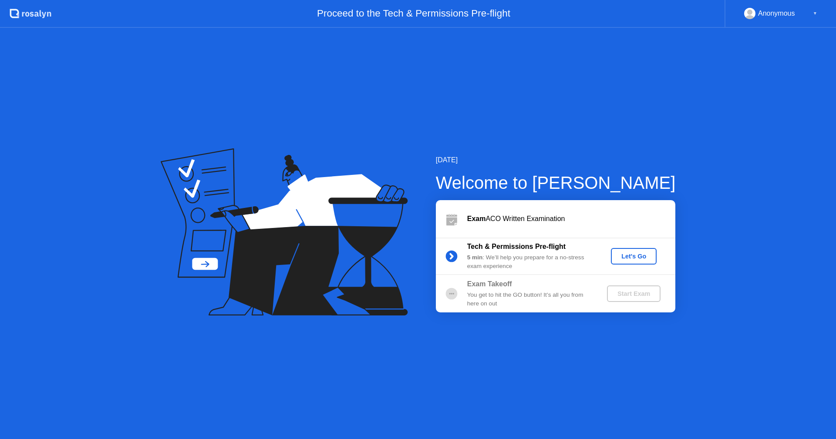 This screenshot has width=836, height=439. What do you see at coordinates (530, 299) in the screenshot?
I see `div: You get to hit the GO button! It’s all you from here on out` at bounding box center [530, 299].